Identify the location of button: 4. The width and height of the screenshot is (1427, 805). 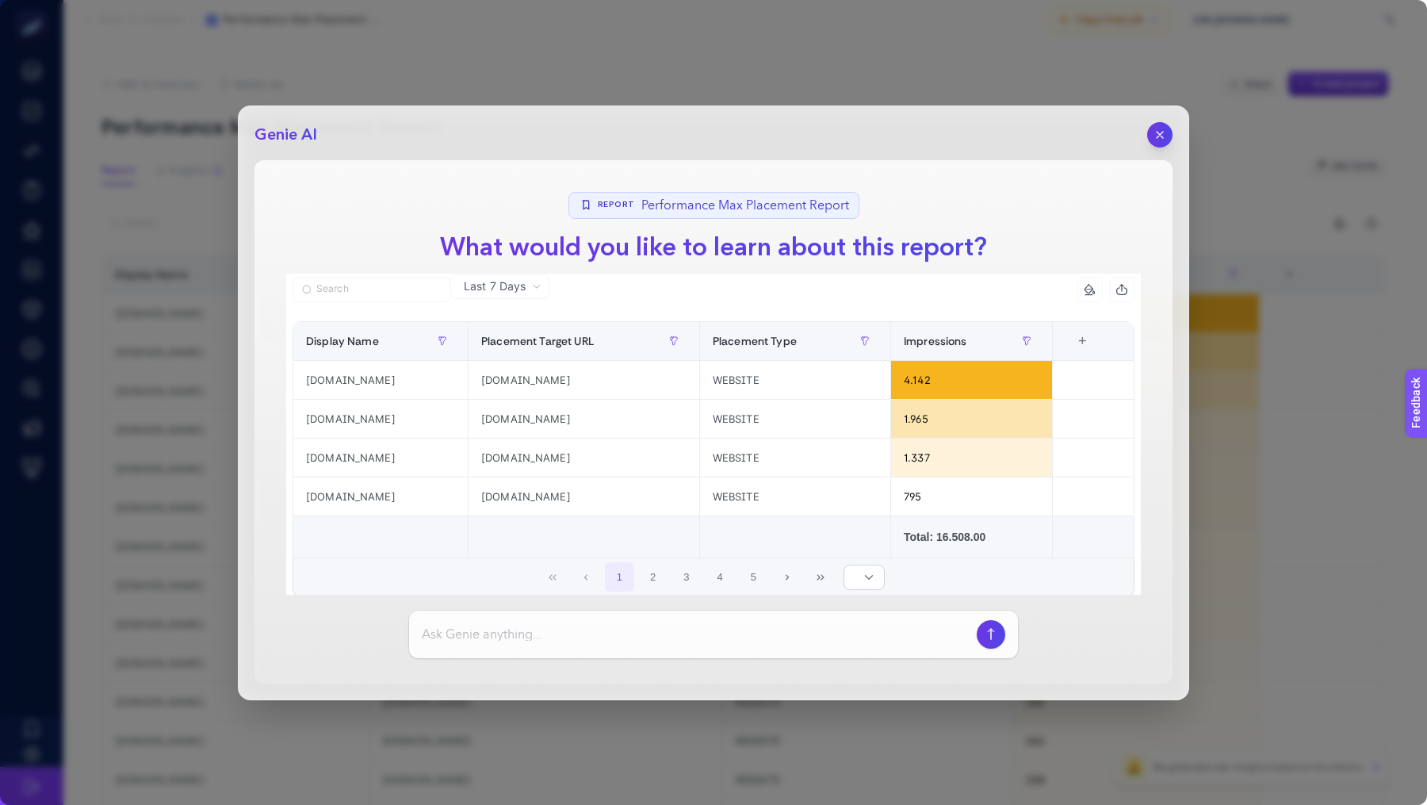
(720, 577).